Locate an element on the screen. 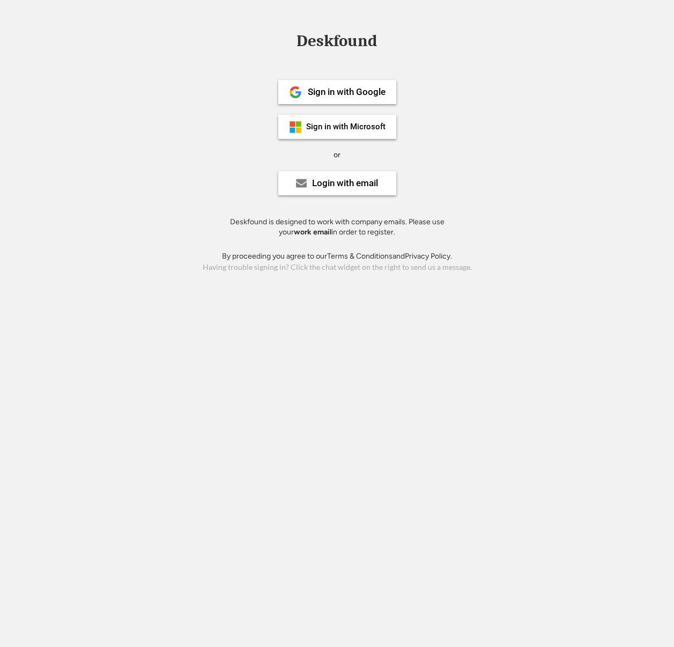 The image size is (674, 647). div: Deskfound is located at coordinates (337, 41).